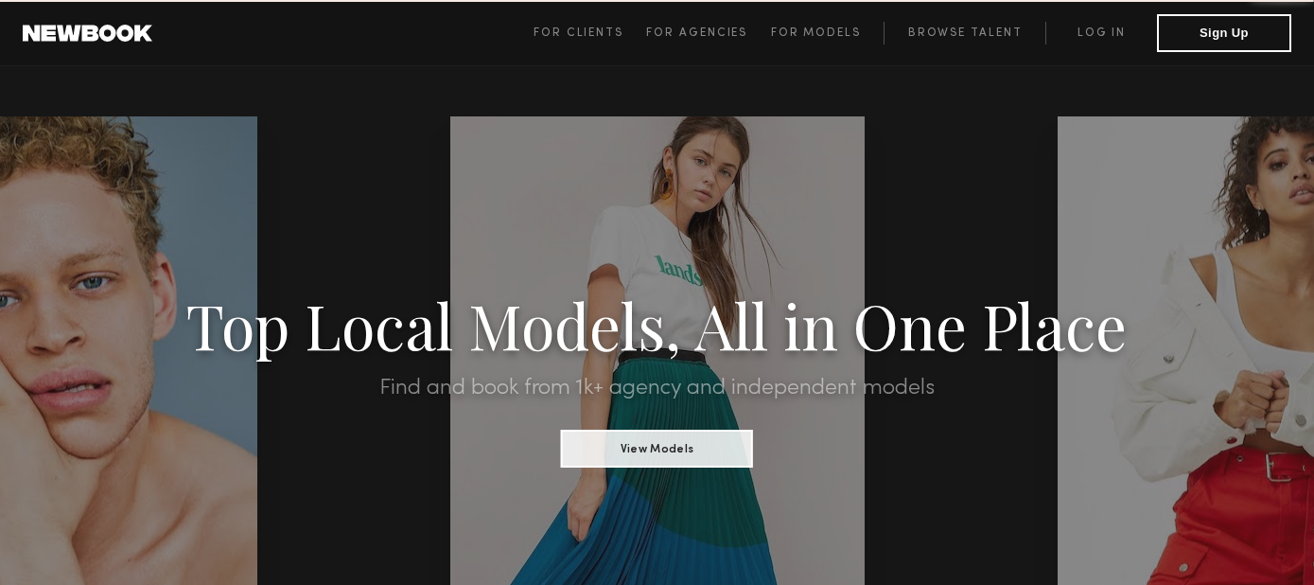 The image size is (1314, 585). Describe the element at coordinates (656, 388) in the screenshot. I see `h2: Find and book from 1k+ agency and independent models` at that location.